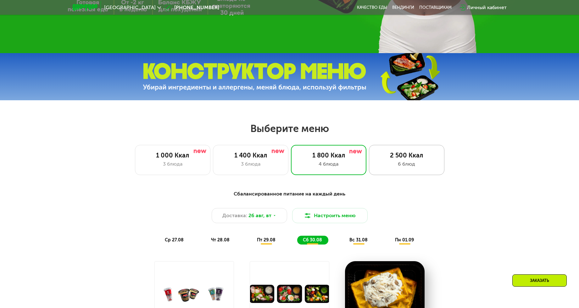  I want to click on div: 1 000 Ккал, so click(173, 155).